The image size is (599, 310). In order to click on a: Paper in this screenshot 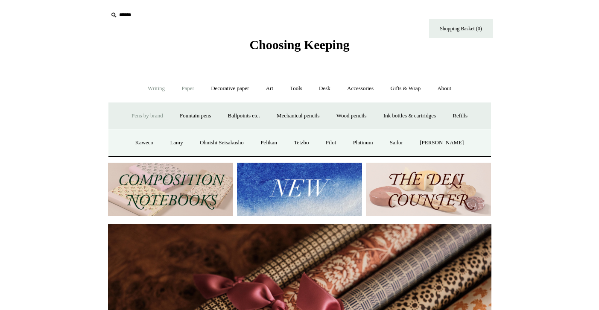, I will do `click(188, 88)`.